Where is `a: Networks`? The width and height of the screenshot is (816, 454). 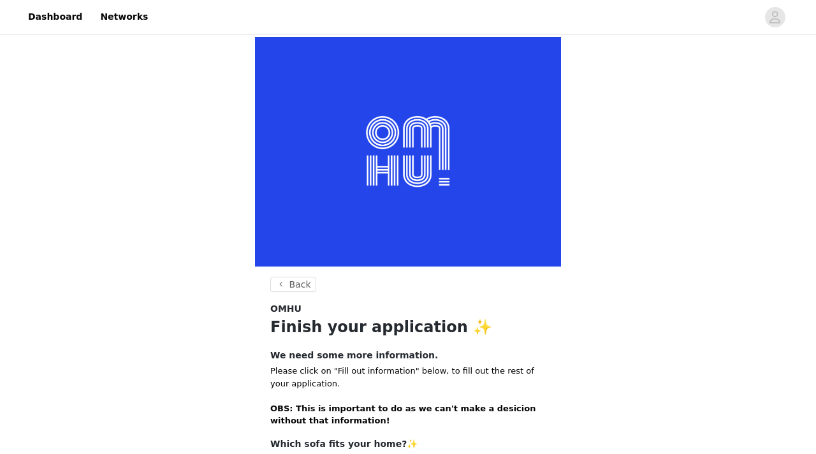
a: Networks is located at coordinates (124, 17).